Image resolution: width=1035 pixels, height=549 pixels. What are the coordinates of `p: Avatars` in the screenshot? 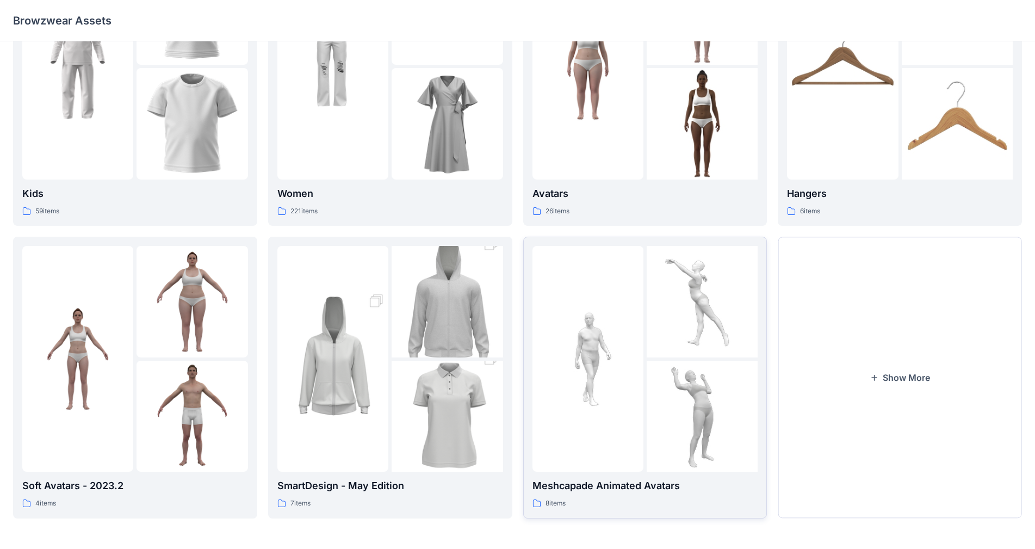 It's located at (645, 194).